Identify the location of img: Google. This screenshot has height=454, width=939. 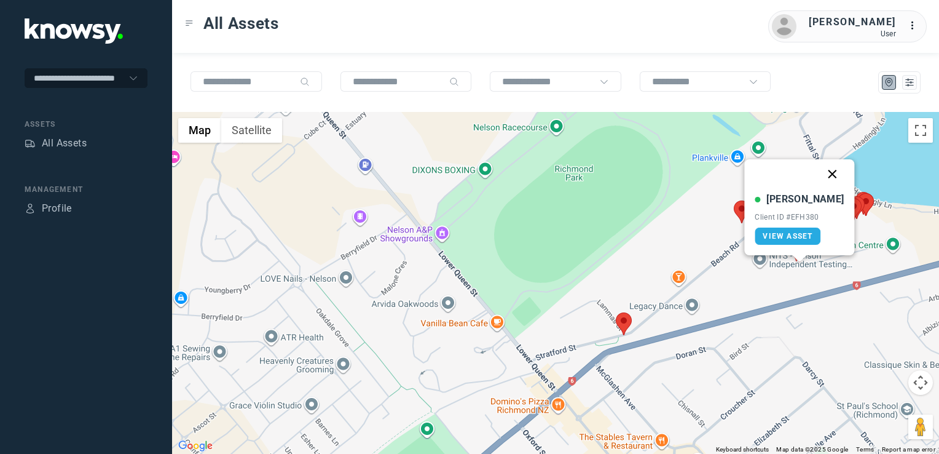
(196, 446).